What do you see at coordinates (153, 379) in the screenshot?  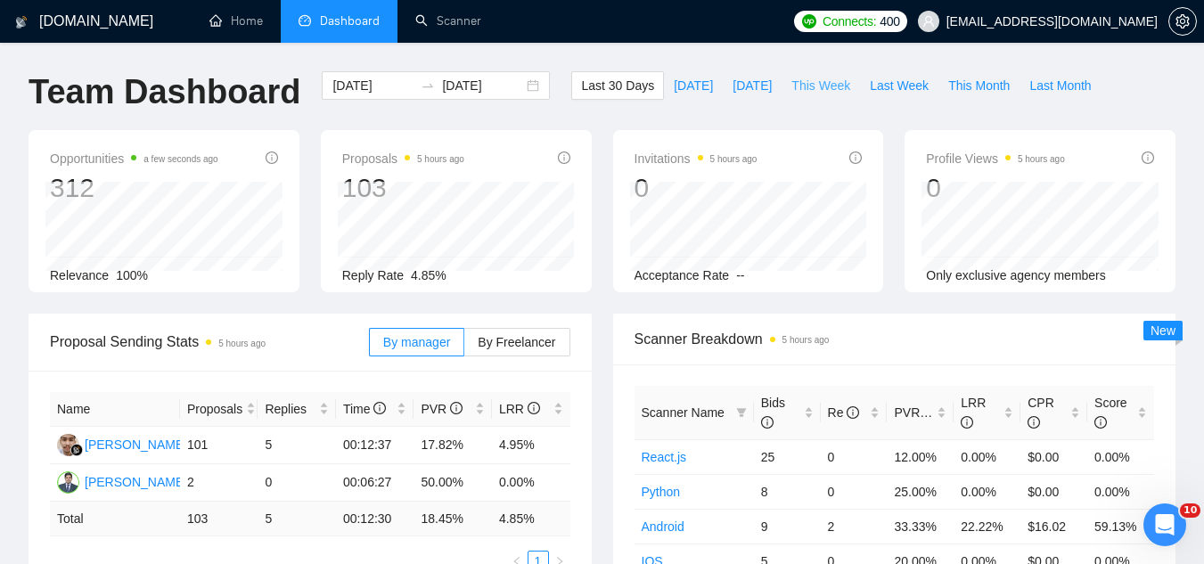 I see `div: We’ll get back to you as soon as we have an update from them. Sorry for the inconvenience, and th...` at bounding box center [153, 379].